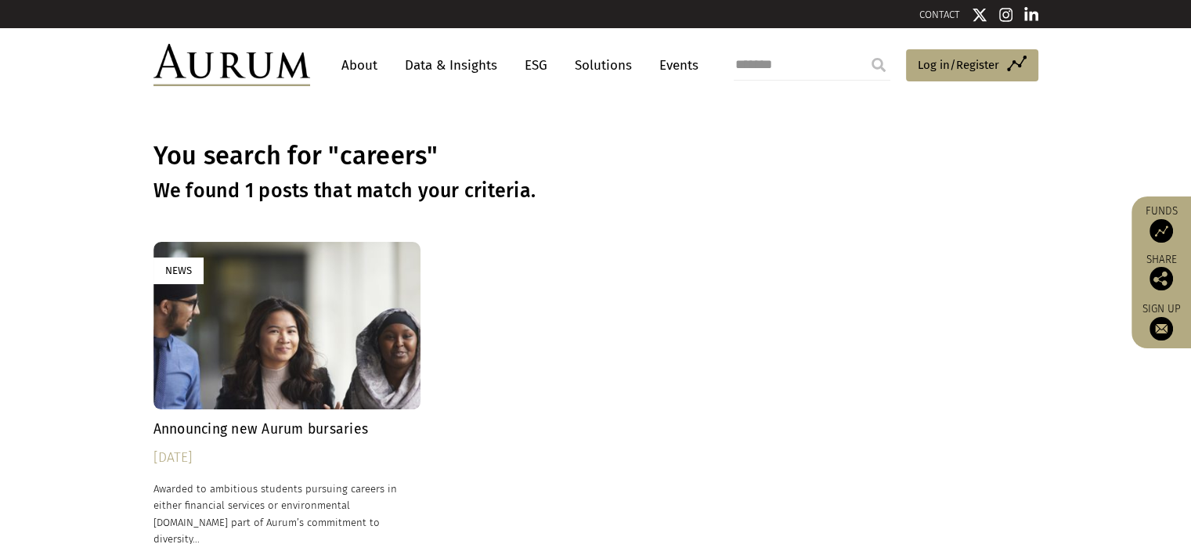 The height and width of the screenshot is (544, 1191). I want to click on img: Twitter icon, so click(980, 15).